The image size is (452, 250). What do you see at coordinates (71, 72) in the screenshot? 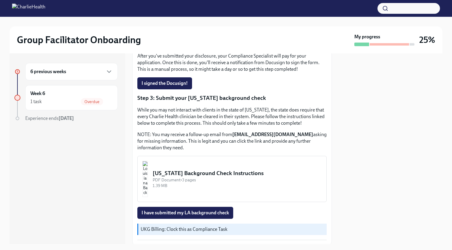
I see `div: 6 previous weeks` at bounding box center [71, 72].